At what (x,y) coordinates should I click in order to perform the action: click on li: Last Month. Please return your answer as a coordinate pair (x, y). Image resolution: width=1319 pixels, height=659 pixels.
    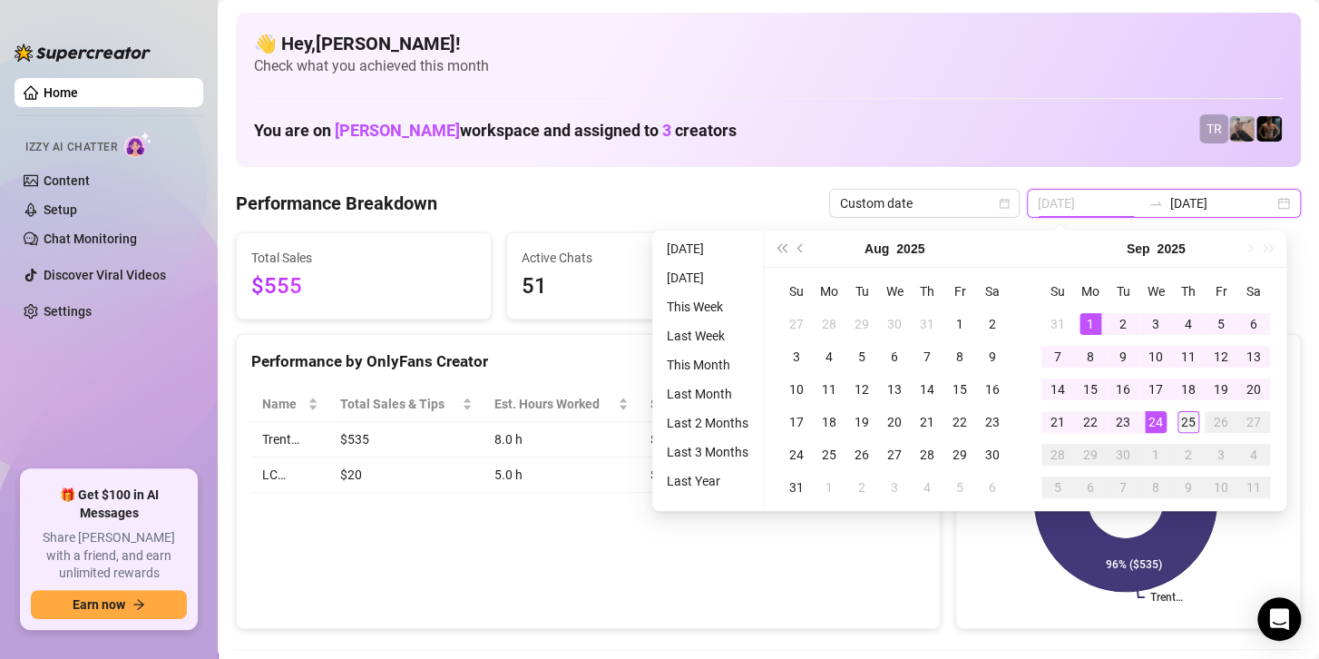
    Looking at the image, I should click on (708, 394).